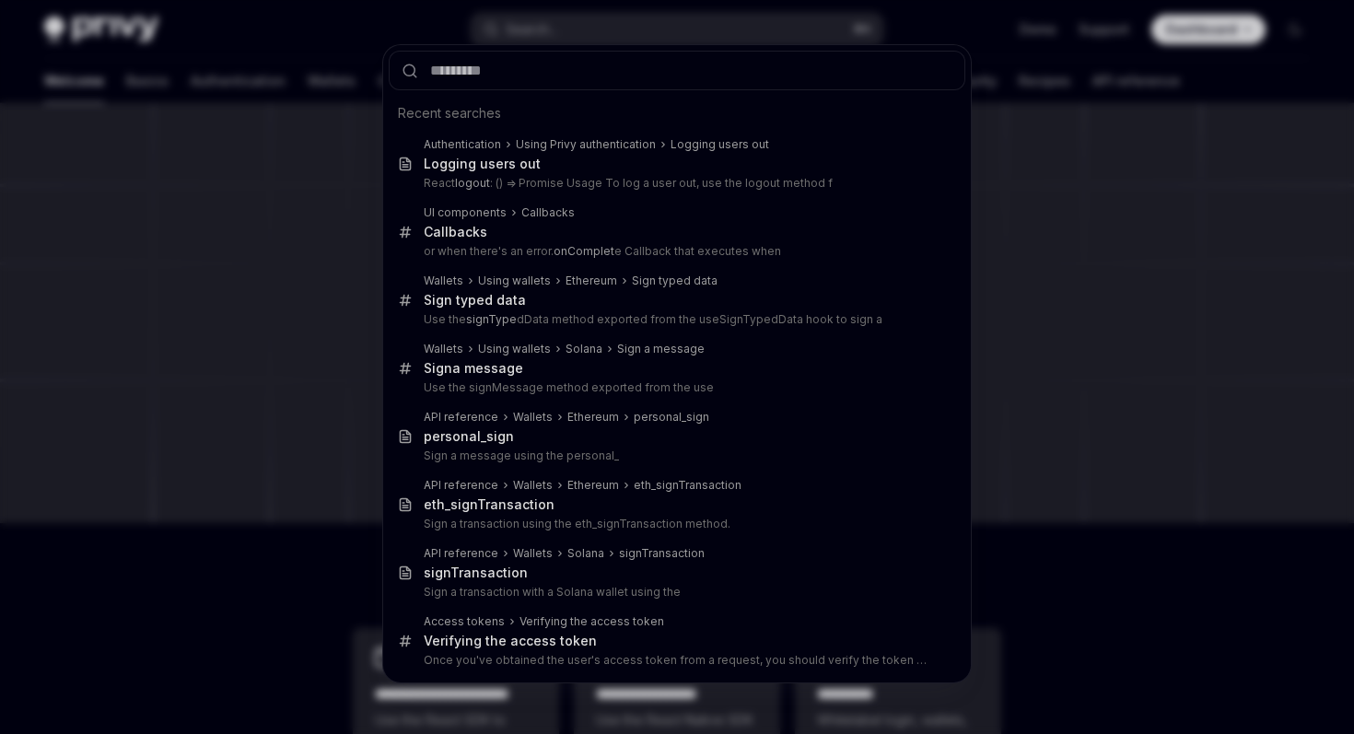  I want to click on b: onComplet, so click(584, 250).